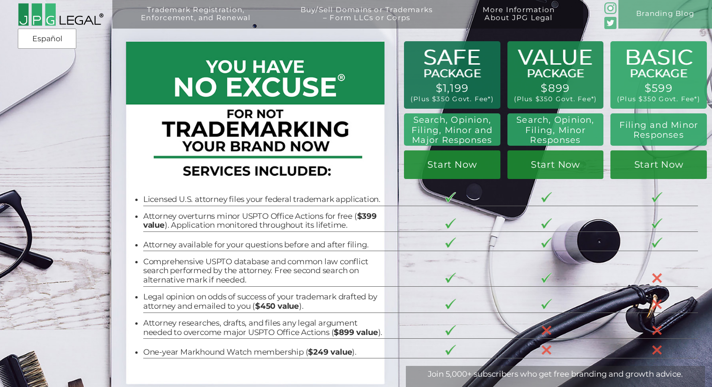  I want to click on li: Attorney researches, drafts, and files any legal argument needed to overcome major USPTO Office A..., so click(263, 328).